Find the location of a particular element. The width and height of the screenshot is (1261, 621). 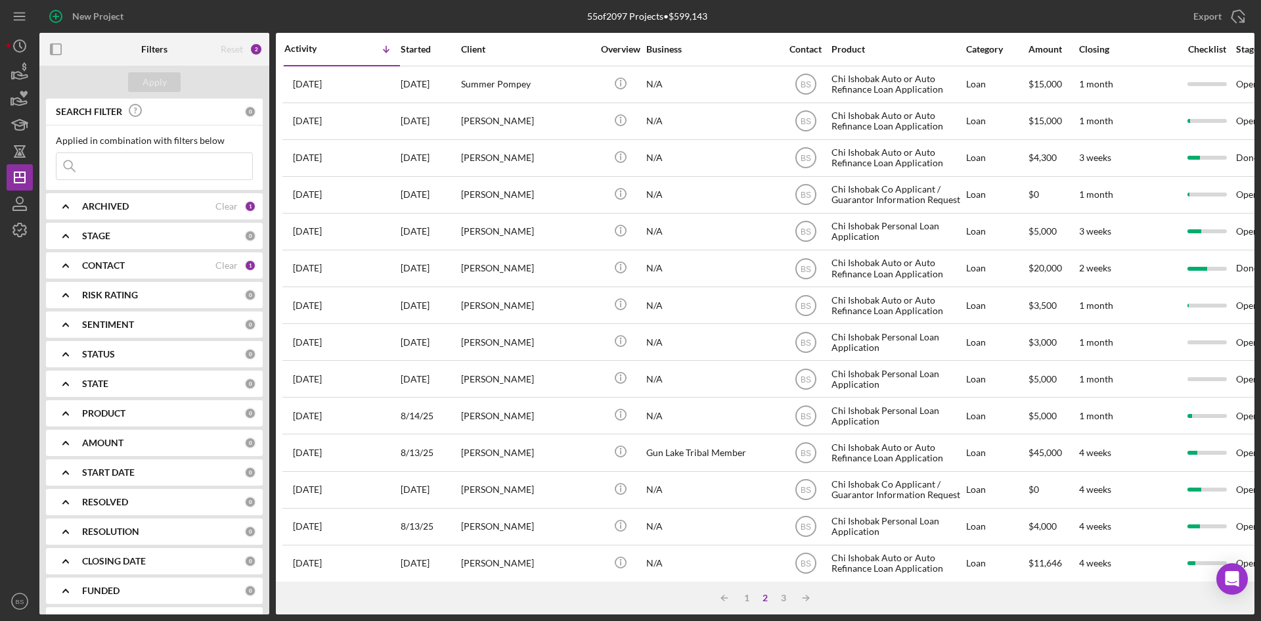

div: $11,646 is located at coordinates (1053, 563).